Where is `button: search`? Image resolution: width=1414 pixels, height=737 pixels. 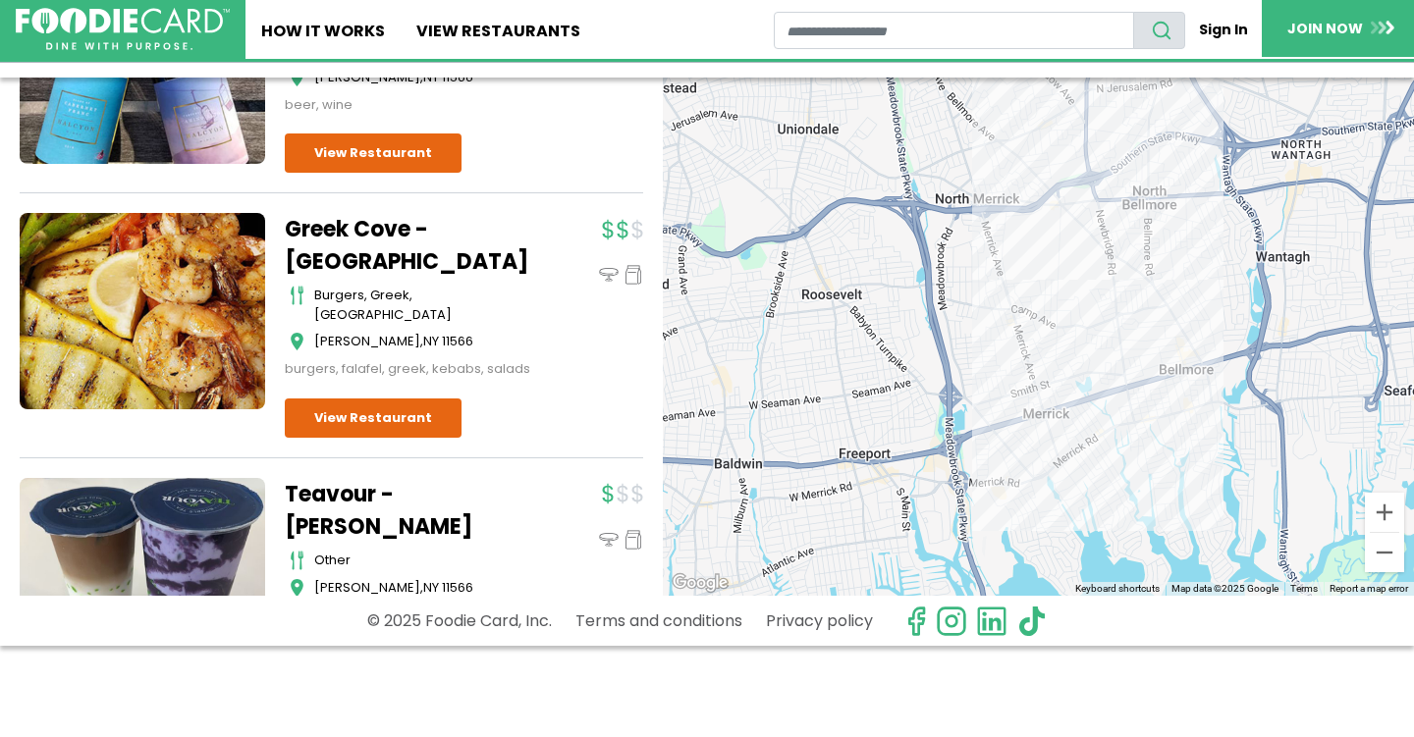 button: search is located at coordinates (1159, 30).